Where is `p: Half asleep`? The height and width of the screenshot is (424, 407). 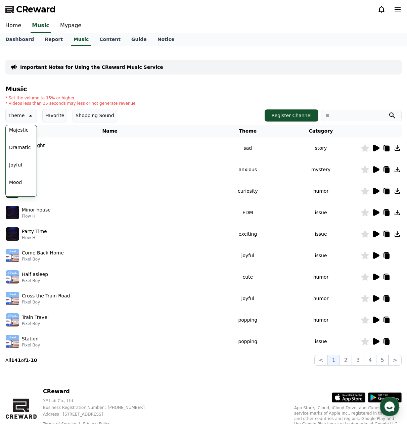
p: Half asleep is located at coordinates (35, 275).